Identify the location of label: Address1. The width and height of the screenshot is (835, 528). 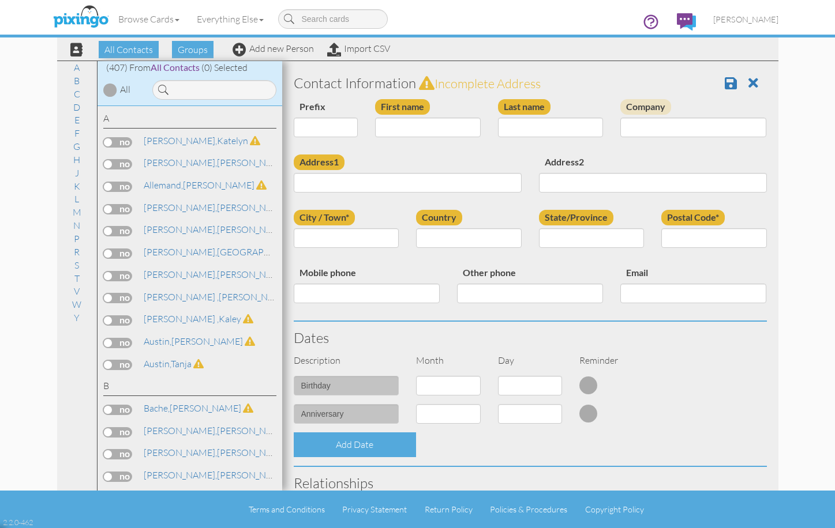
(319, 162).